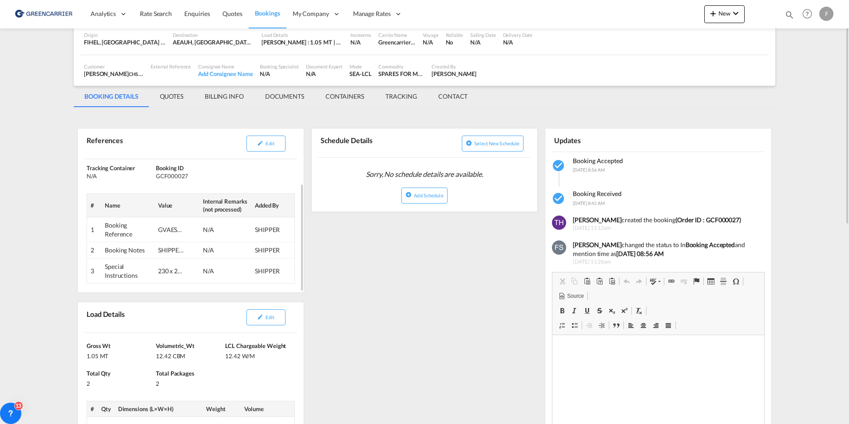 This screenshot has height=424, width=849. I want to click on img: sxO3lwAAAAZJREFUAwA3YOeX7B0DmgAAAABJRU5ErkJggg==, so click(559, 247).